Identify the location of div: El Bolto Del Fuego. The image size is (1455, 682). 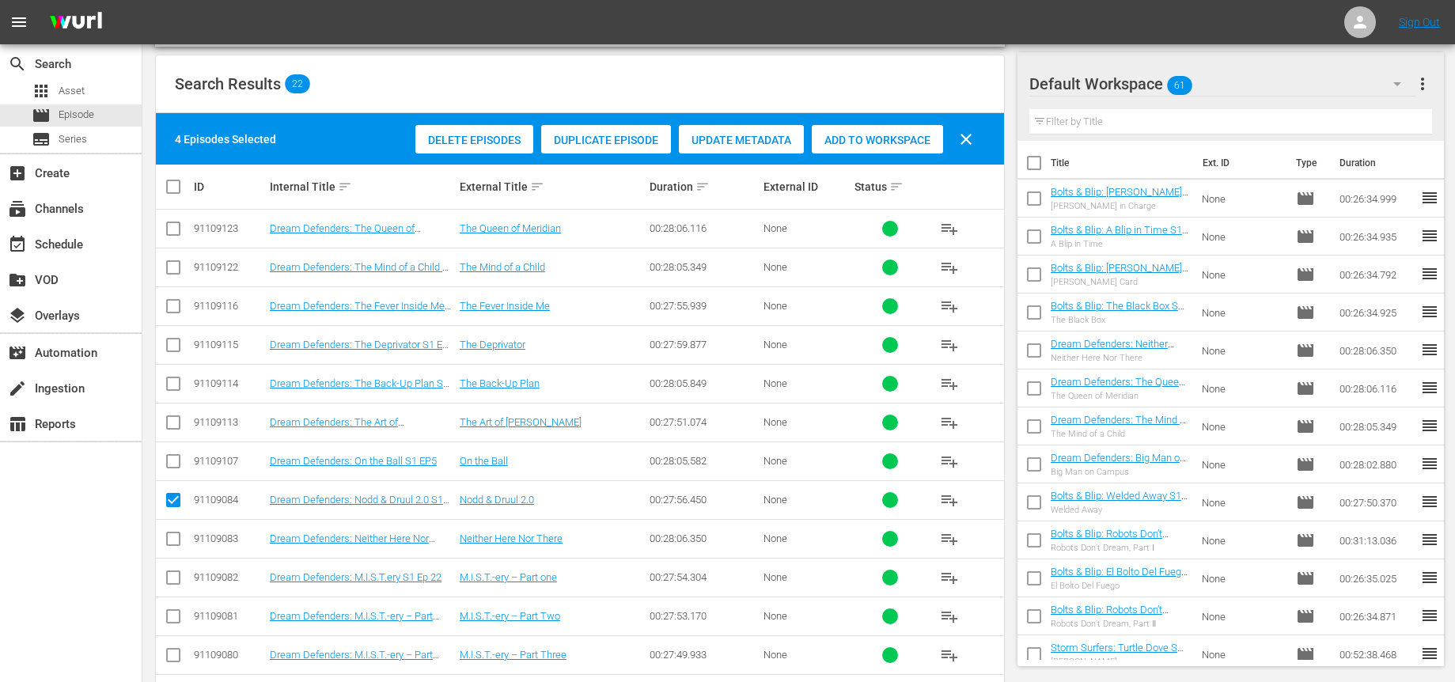
(1120, 586).